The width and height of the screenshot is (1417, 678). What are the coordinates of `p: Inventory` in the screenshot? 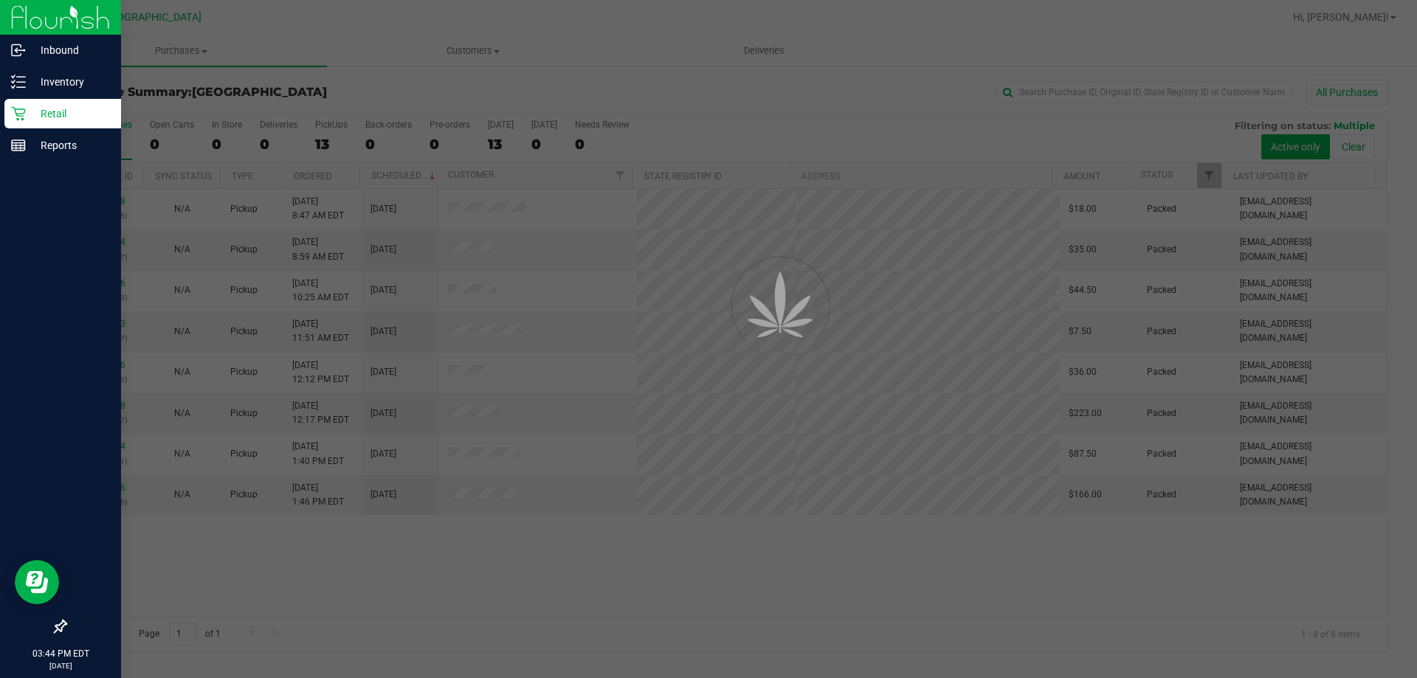 It's located at (70, 82).